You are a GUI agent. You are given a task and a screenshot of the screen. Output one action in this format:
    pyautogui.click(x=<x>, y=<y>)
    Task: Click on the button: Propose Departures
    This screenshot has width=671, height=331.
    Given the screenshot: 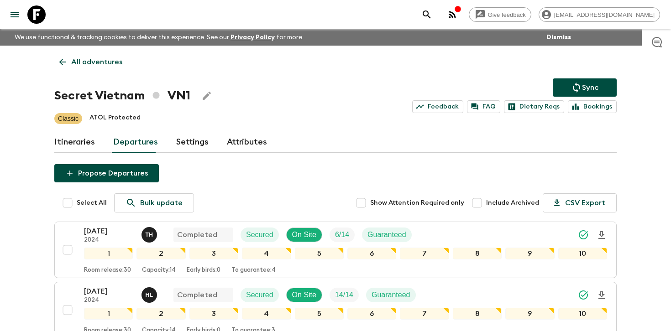 What is the action you would take?
    pyautogui.click(x=106, y=173)
    